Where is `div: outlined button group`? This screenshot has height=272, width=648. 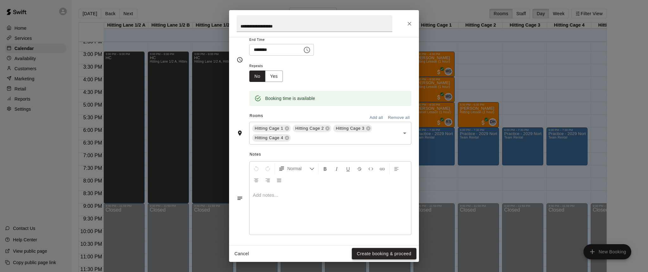
div: outlined button group is located at coordinates (266, 76).